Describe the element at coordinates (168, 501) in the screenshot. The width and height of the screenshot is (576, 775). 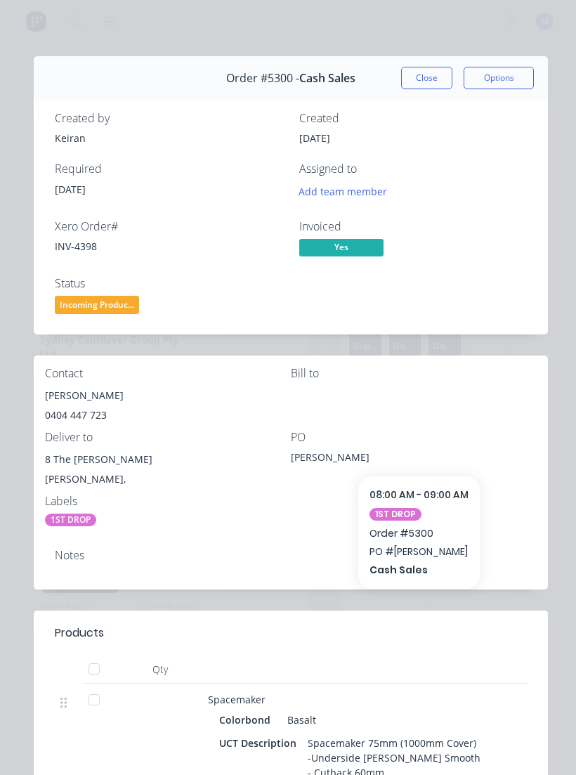
I see `div: Labels` at that location.